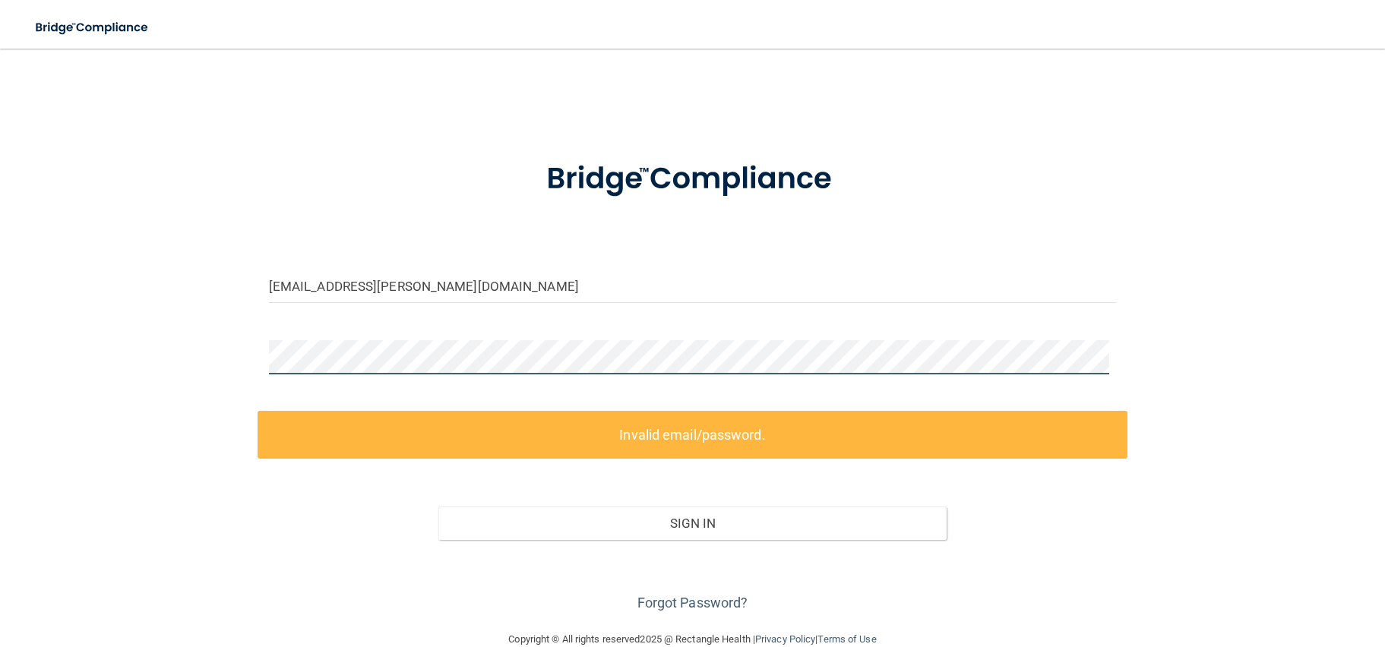 The height and width of the screenshot is (647, 1385). What do you see at coordinates (846, 639) in the screenshot?
I see `a: Terms of Use` at bounding box center [846, 639].